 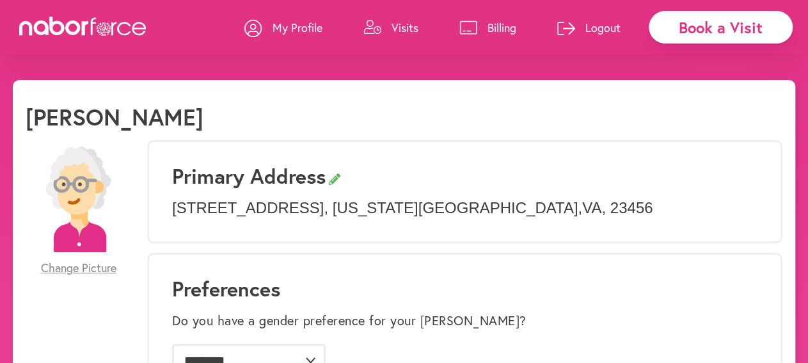 I want to click on div: Book a Visit, so click(x=720, y=27).